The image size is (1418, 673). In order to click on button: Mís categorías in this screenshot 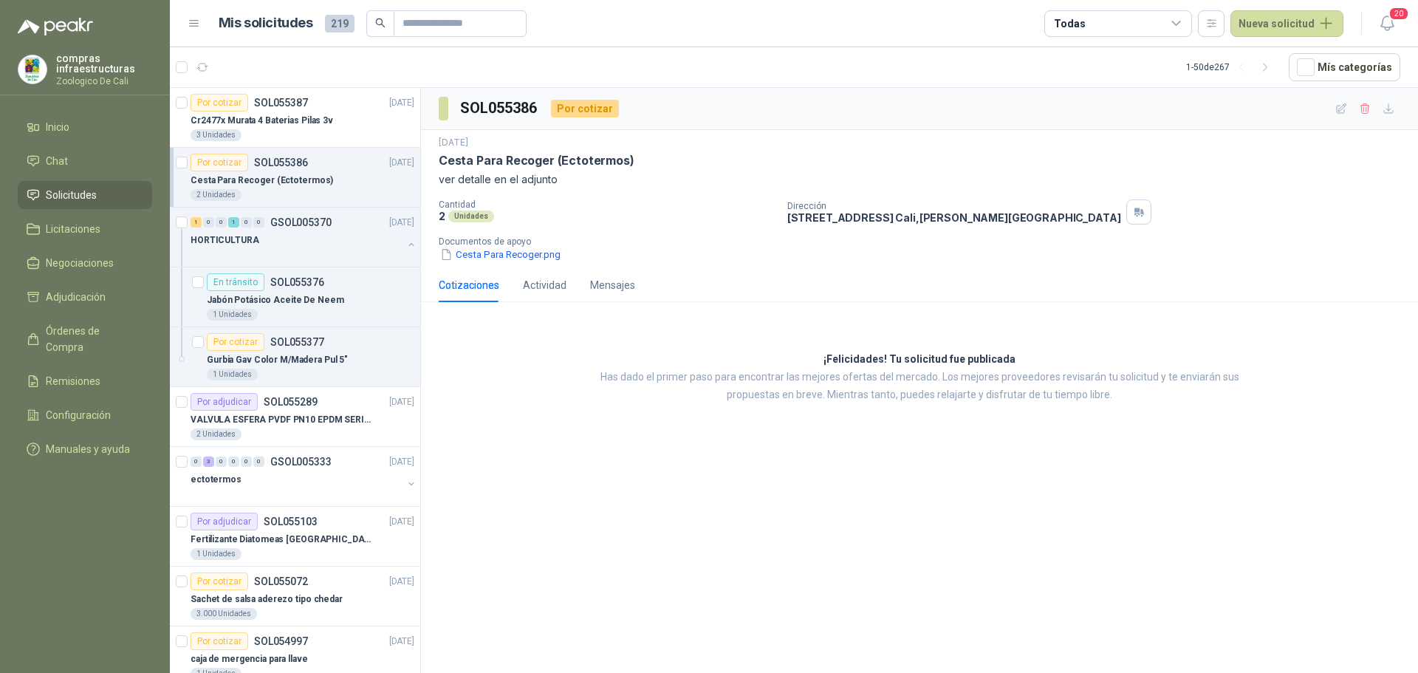, I will do `click(1344, 67)`.